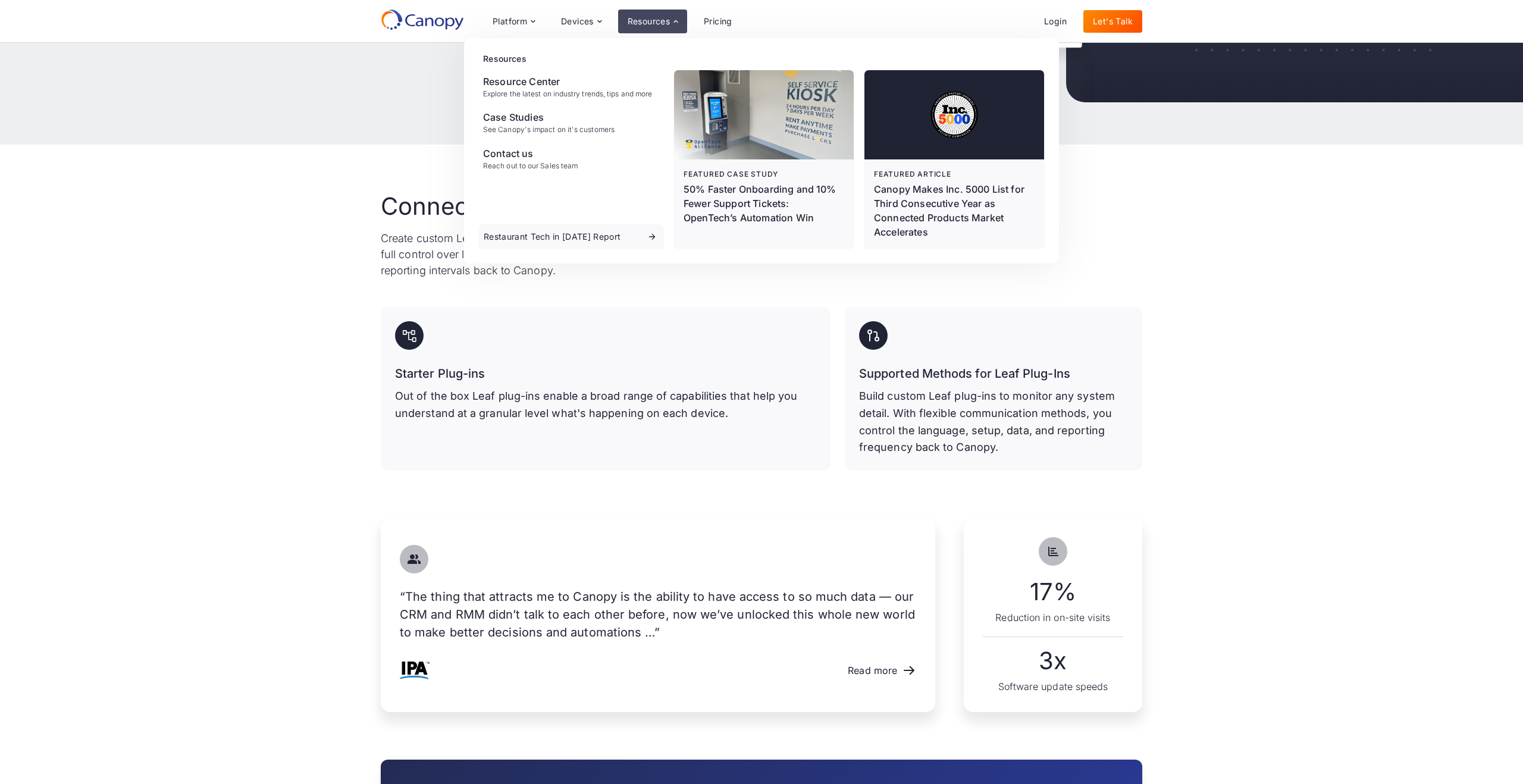 Image resolution: width=1523 pixels, height=784 pixels. I want to click on nav: Resources, so click(762, 150).